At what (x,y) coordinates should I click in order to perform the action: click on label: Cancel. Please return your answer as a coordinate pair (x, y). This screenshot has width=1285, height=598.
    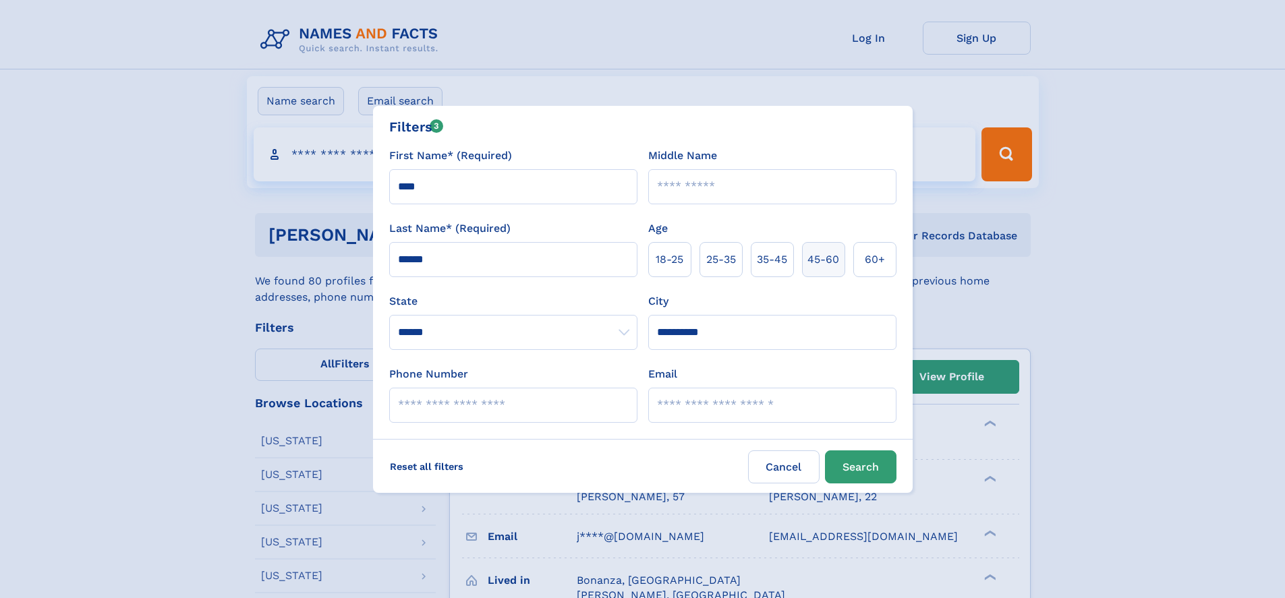
    Looking at the image, I should click on (784, 467).